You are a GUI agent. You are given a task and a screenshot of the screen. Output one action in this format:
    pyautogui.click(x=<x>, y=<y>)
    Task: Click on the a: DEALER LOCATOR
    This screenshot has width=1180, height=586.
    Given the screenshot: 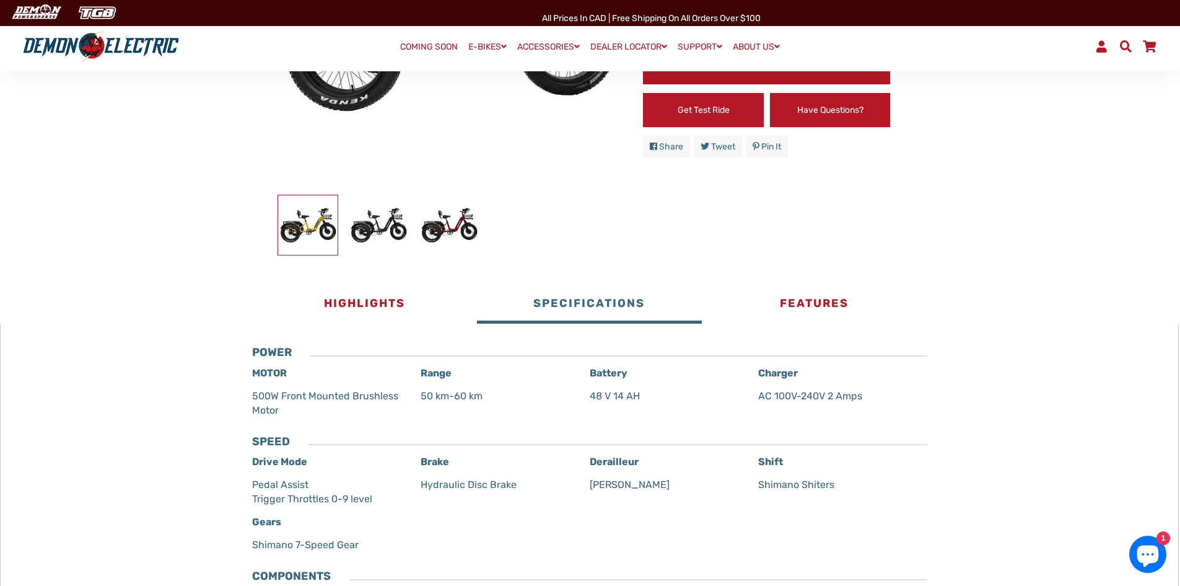 What is the action you would take?
    pyautogui.click(x=629, y=46)
    